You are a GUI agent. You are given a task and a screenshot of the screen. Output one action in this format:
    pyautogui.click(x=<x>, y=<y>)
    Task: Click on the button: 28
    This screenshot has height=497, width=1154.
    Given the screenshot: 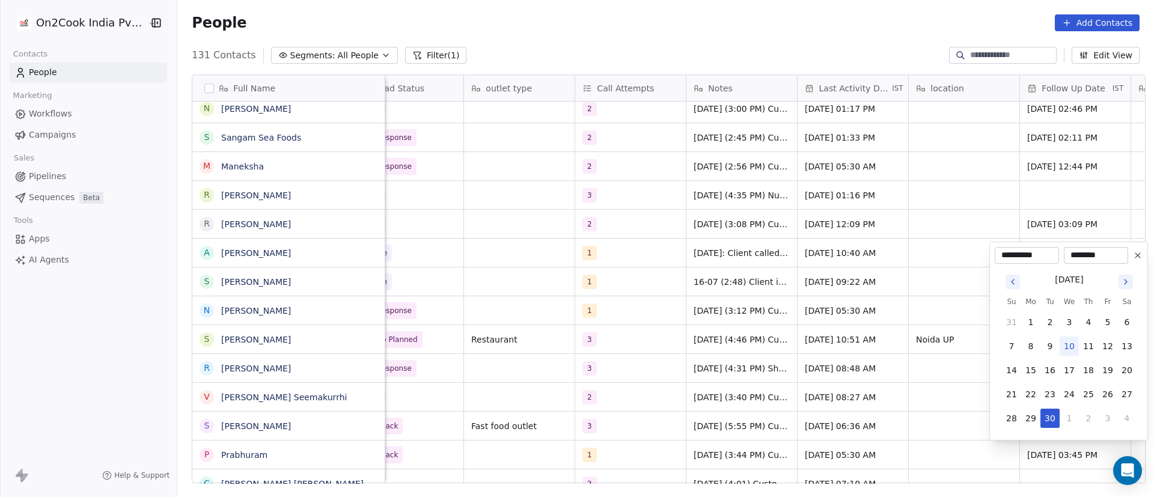 What is the action you would take?
    pyautogui.click(x=1011, y=418)
    